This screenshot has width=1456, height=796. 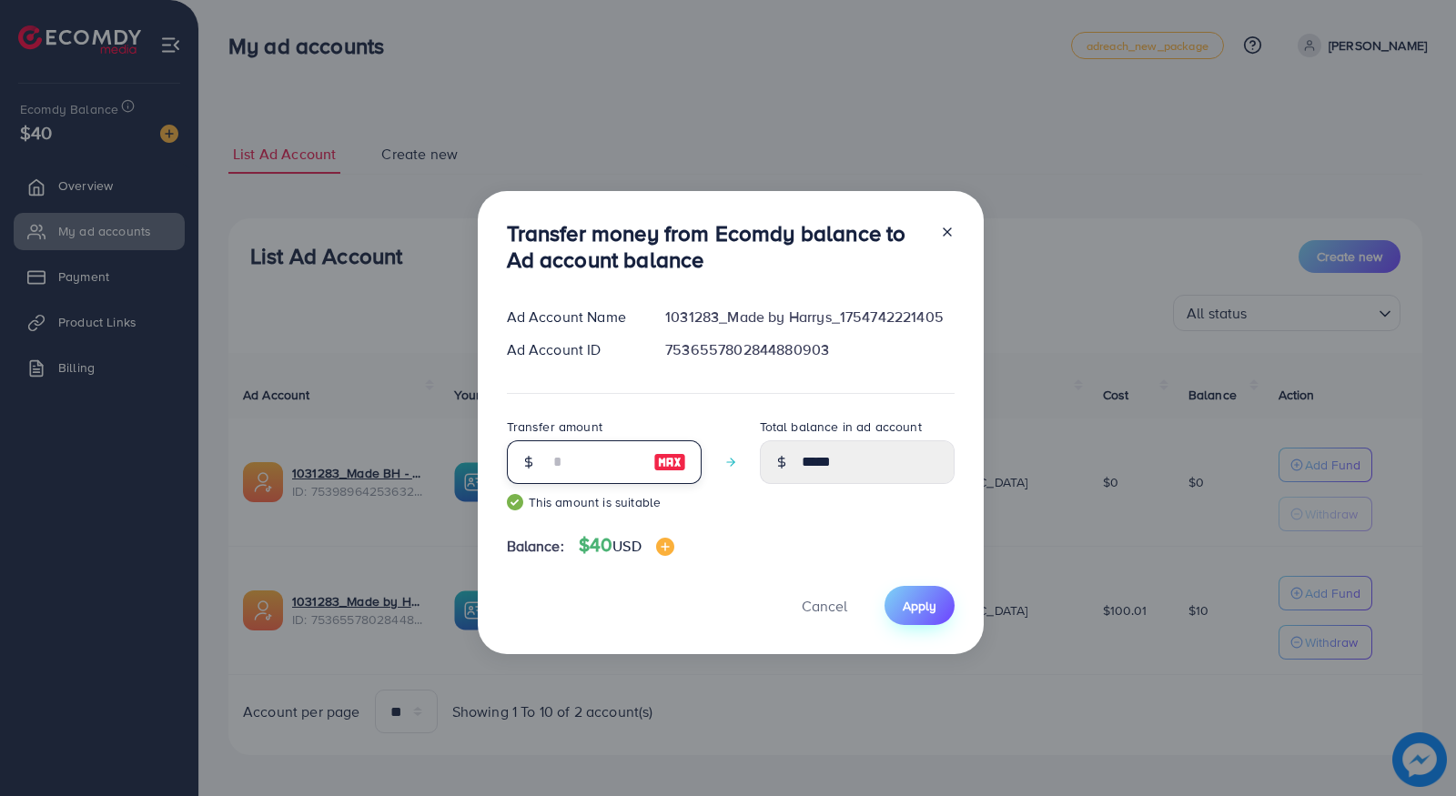 What do you see at coordinates (825, 605) in the screenshot?
I see `button: Cancel` at bounding box center [825, 605].